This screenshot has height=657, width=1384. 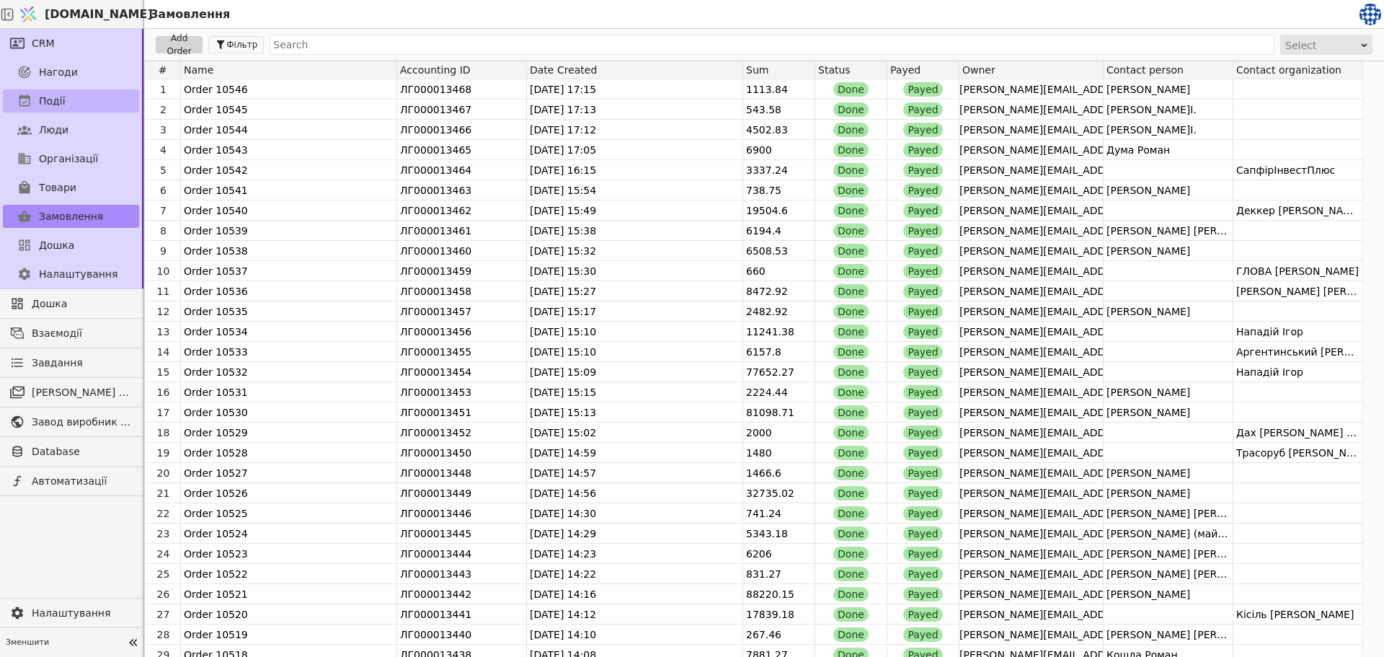 What do you see at coordinates (71, 333) in the screenshot?
I see `a: Взаємодії` at bounding box center [71, 333].